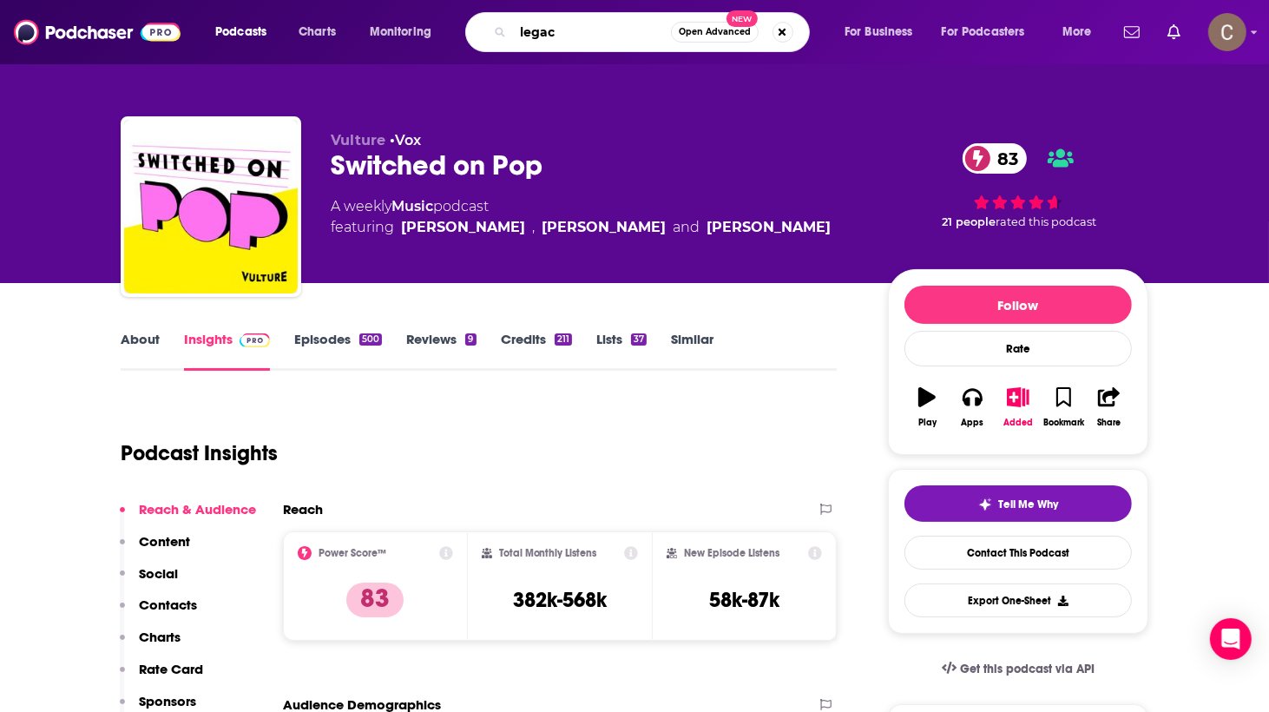 The height and width of the screenshot is (712, 1269). What do you see at coordinates (927, 407) in the screenshot?
I see `button: Play` at bounding box center [927, 407].